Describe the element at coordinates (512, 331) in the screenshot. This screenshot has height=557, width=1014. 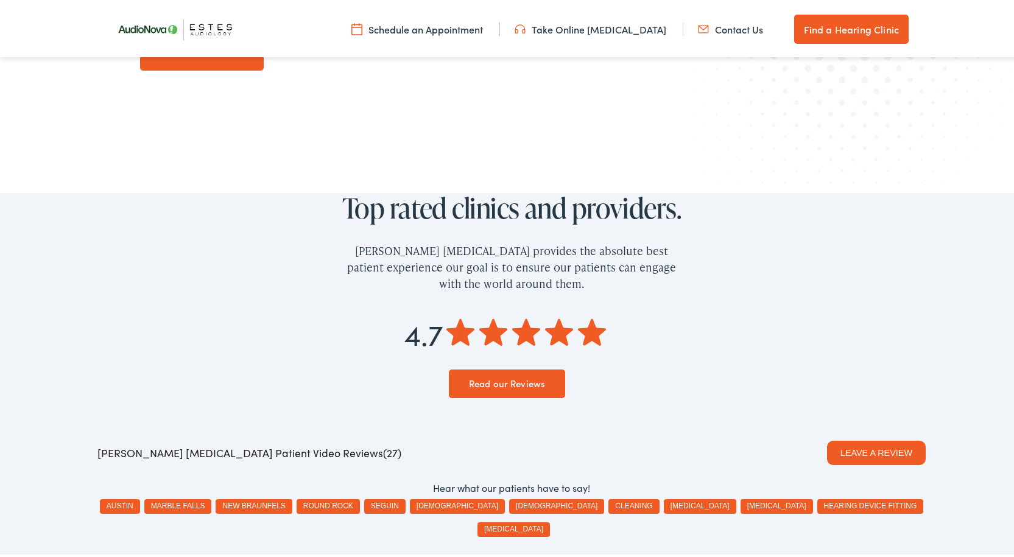
I see `span: 4.7` at that location.